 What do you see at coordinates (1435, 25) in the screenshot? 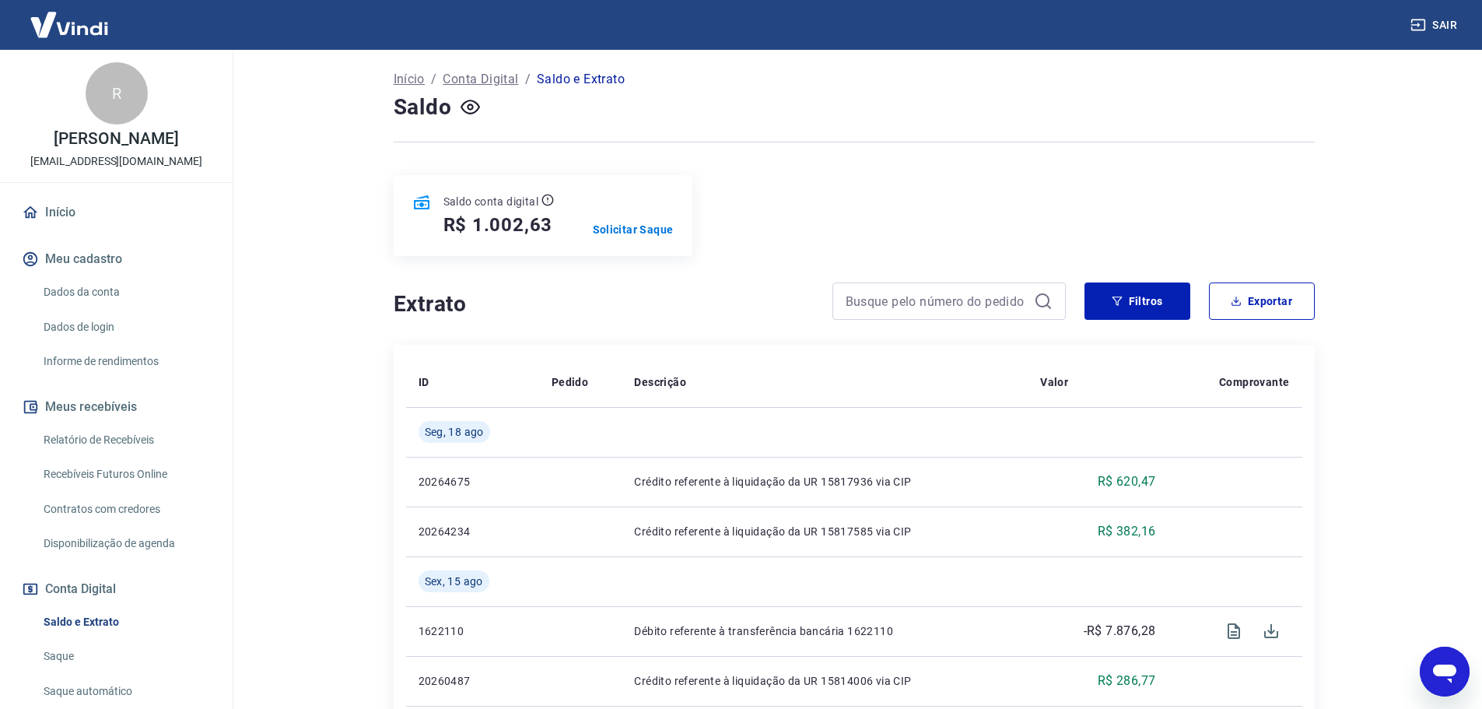
I see `button: Sair` at bounding box center [1435, 25].